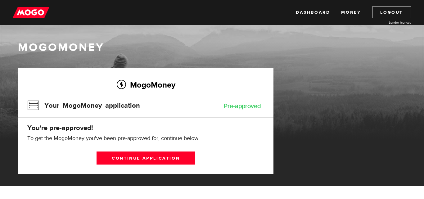 Image resolution: width=424 pixels, height=199 pixels. What do you see at coordinates (145, 128) in the screenshot?
I see `h4: You're pre-approved!` at bounding box center [145, 128].